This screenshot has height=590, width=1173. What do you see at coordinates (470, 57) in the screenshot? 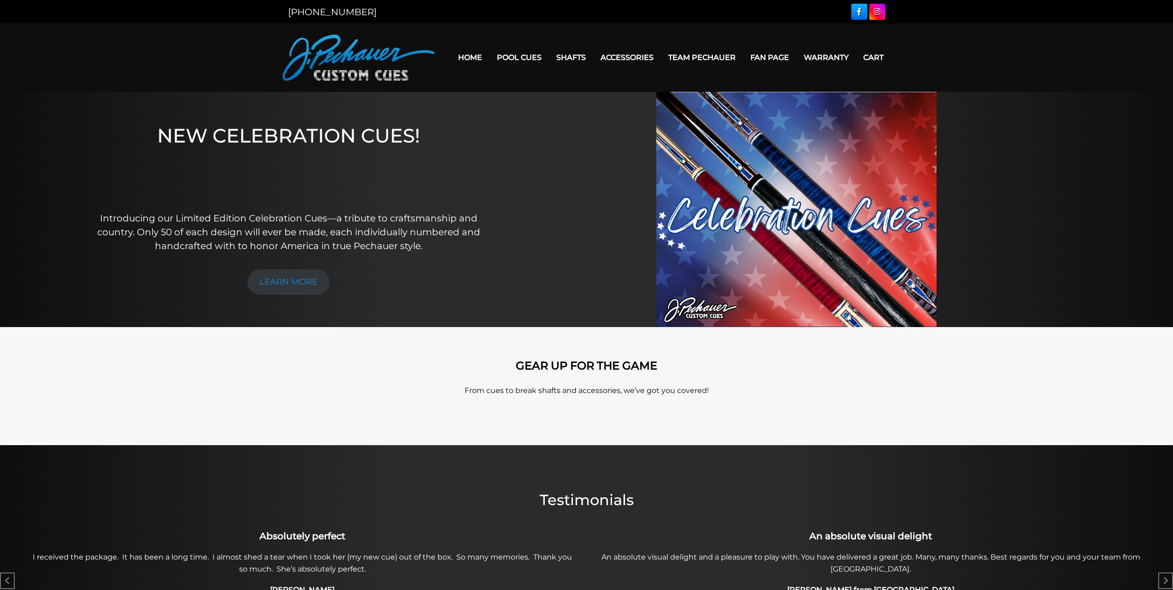
I see `a: Home` at bounding box center [470, 57].